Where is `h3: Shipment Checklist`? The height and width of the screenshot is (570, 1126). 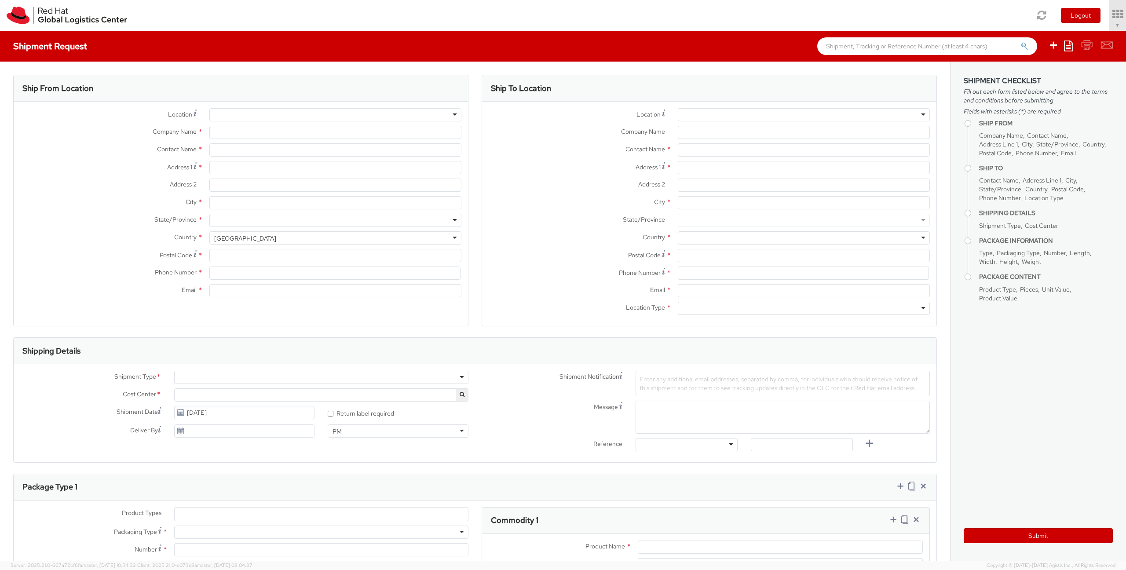 h3: Shipment Checklist is located at coordinates (1038, 81).